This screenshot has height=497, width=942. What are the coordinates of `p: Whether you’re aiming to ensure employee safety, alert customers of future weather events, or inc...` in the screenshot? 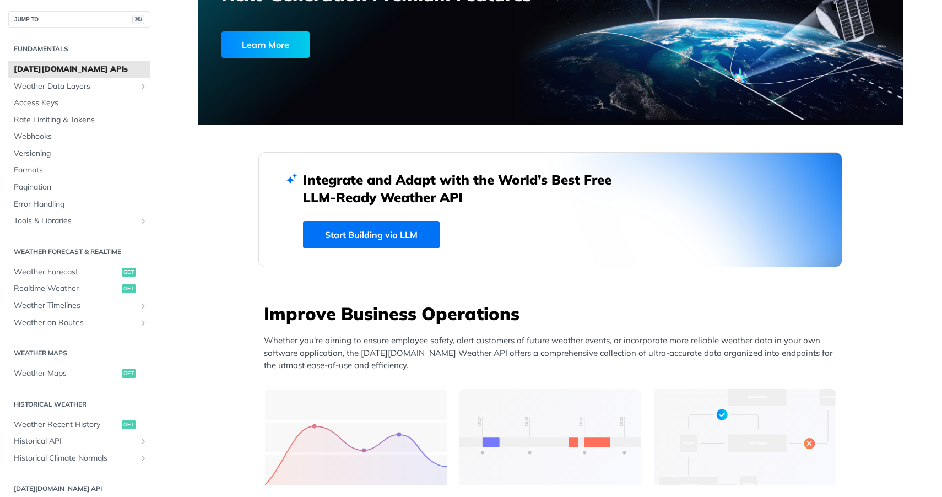 It's located at (553, 353).